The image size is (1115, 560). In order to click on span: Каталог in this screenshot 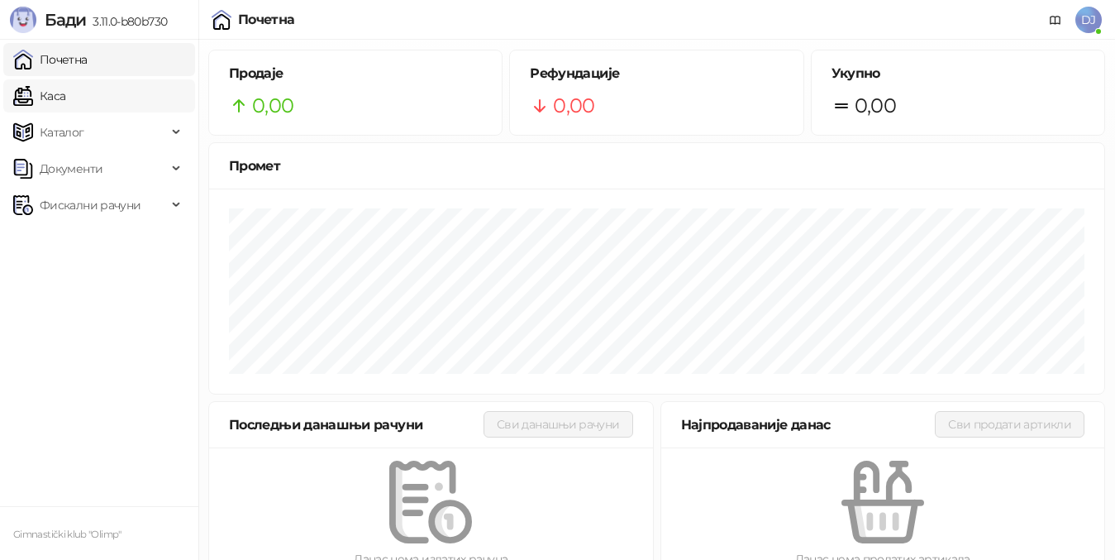, I will do `click(62, 132)`.